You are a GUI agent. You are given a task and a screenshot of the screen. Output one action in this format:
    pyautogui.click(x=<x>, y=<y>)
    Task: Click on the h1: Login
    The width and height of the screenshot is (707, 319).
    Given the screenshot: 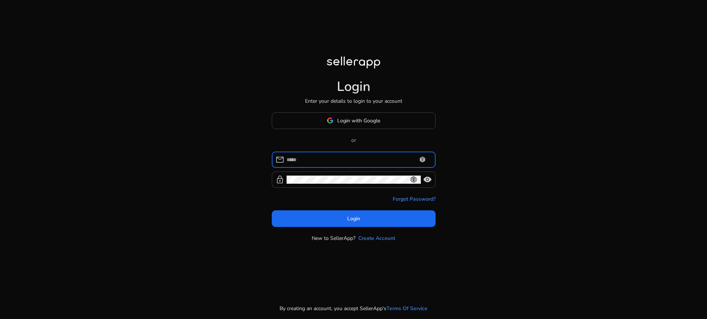 What is the action you would take?
    pyautogui.click(x=354, y=87)
    